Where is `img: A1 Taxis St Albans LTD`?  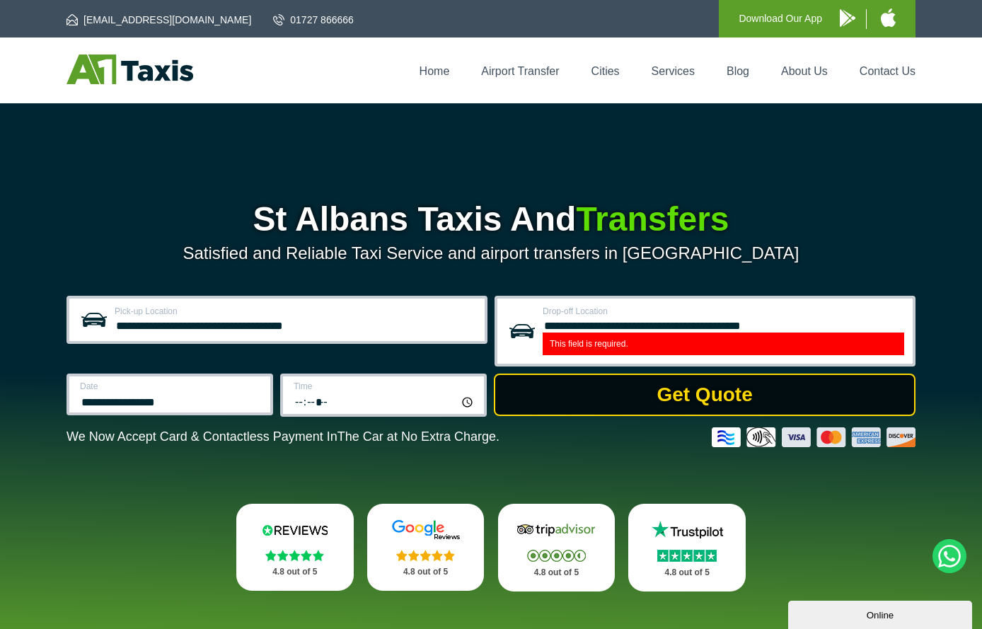 img: A1 Taxis St Albans LTD is located at coordinates (129, 69).